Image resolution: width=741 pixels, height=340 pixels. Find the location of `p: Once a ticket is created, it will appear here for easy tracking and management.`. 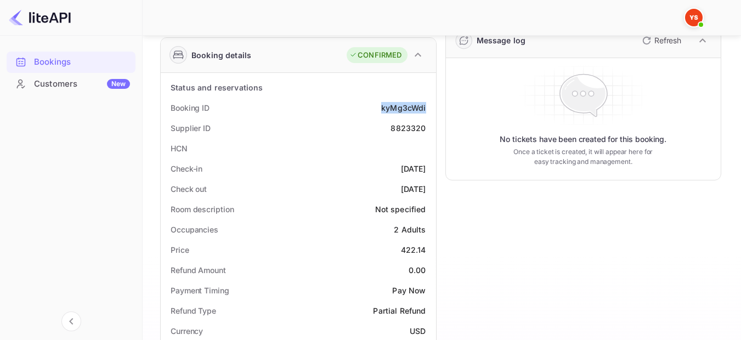

p: Once a ticket is created, it will appear here for easy tracking and management. is located at coordinates (583, 157).